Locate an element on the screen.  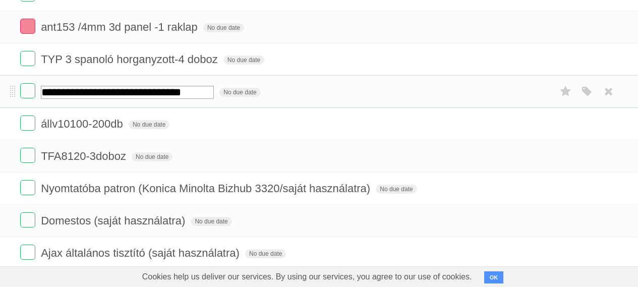
button: OK is located at coordinates (493, 277).